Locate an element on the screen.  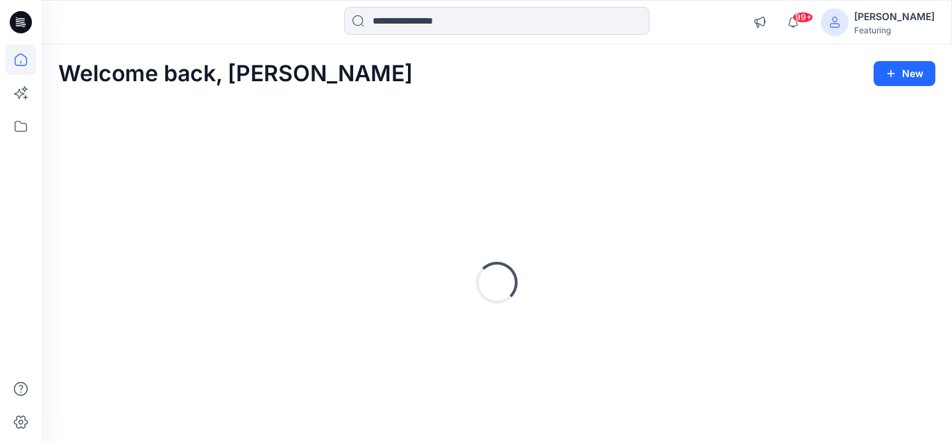
button: New is located at coordinates (904, 74).